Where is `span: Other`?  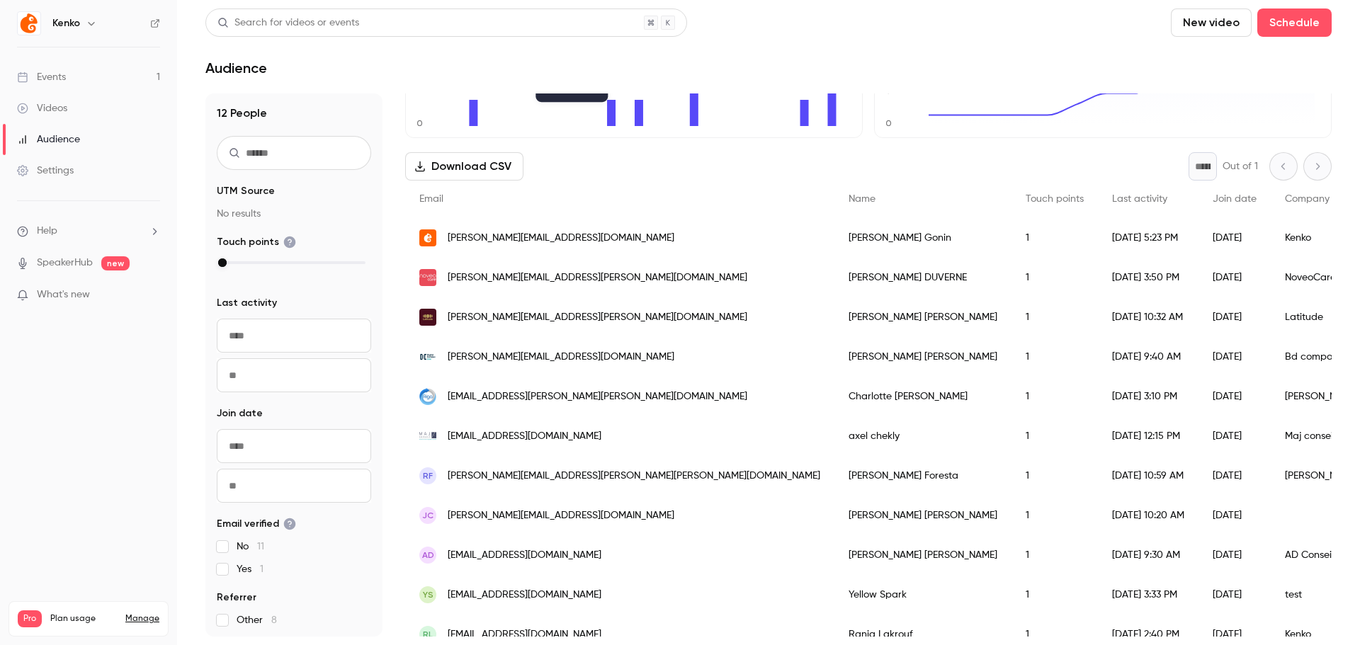
span: Other is located at coordinates (256, 620).